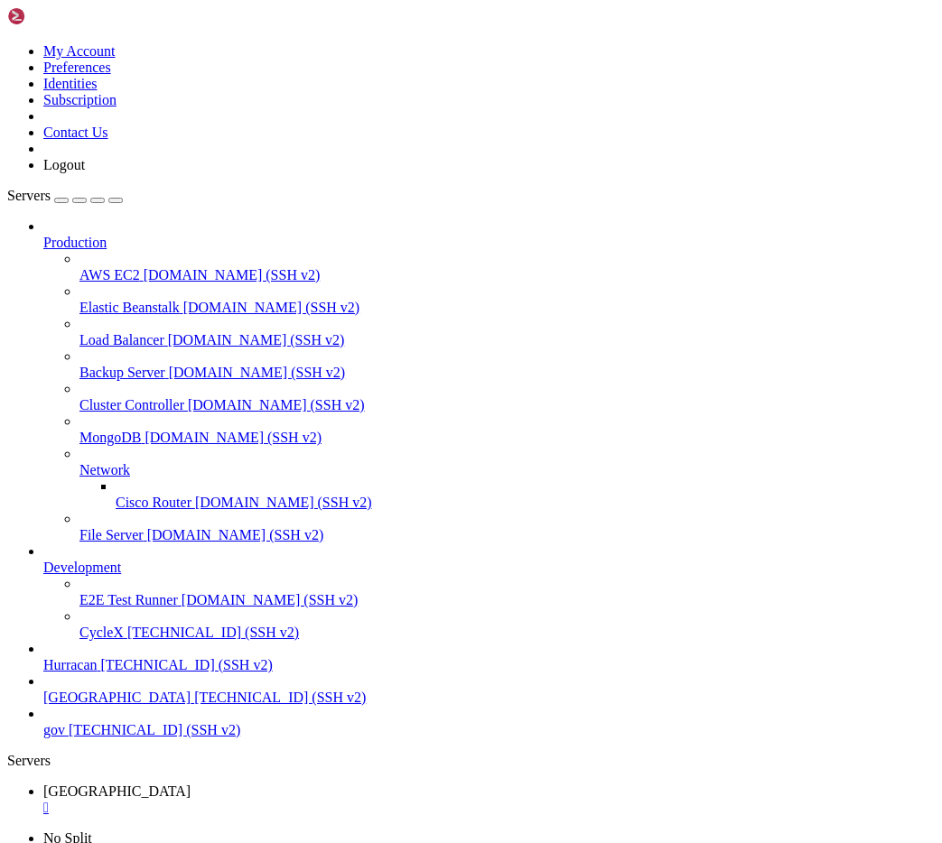 The image size is (942, 843). I want to click on span: Backup Server, so click(122, 372).